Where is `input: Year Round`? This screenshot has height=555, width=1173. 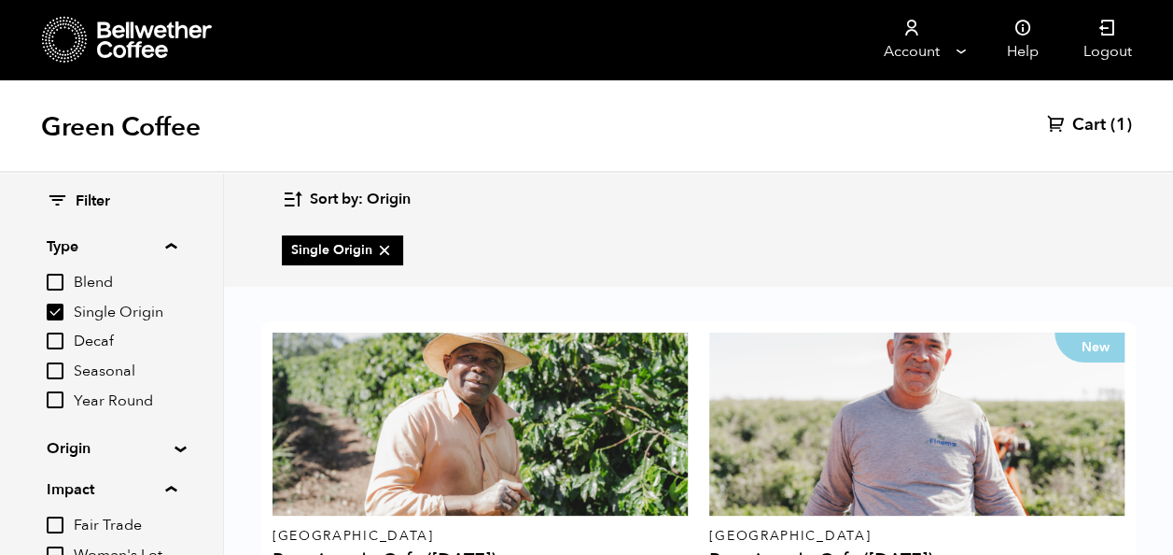
input: Year Round is located at coordinates (55, 400).